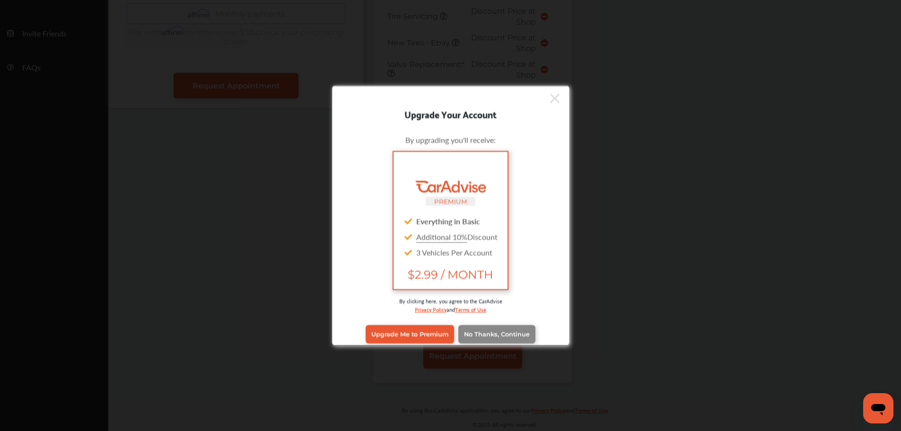  What do you see at coordinates (496, 334) in the screenshot?
I see `a: No Thanks, Continue` at bounding box center [496, 334].